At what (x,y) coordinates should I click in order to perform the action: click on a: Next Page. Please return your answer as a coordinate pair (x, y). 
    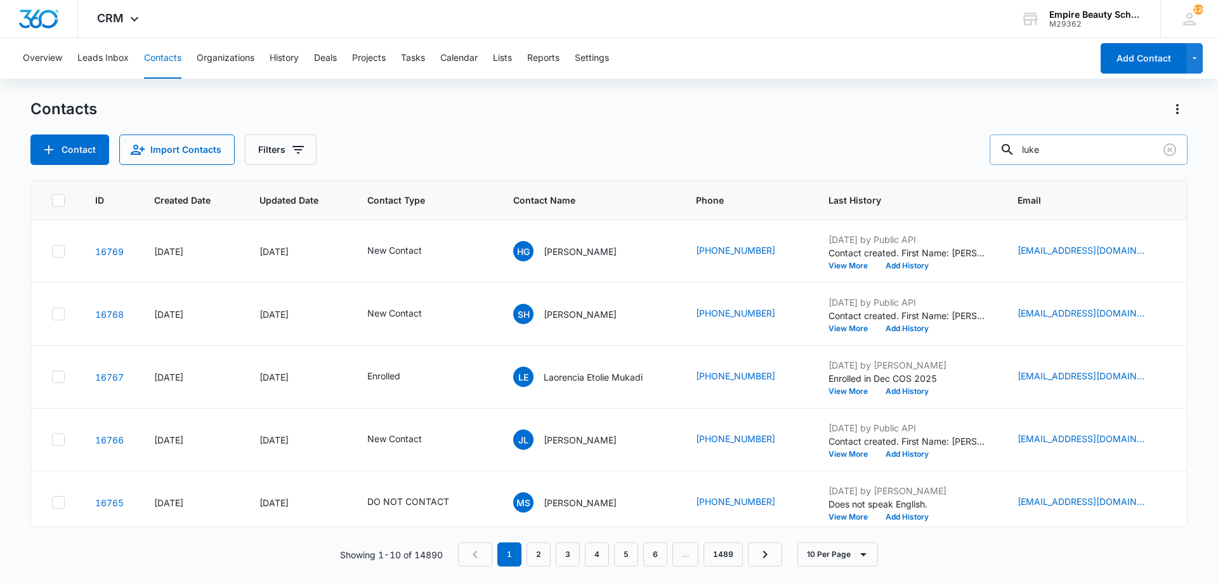
    Looking at the image, I should click on (765, 554).